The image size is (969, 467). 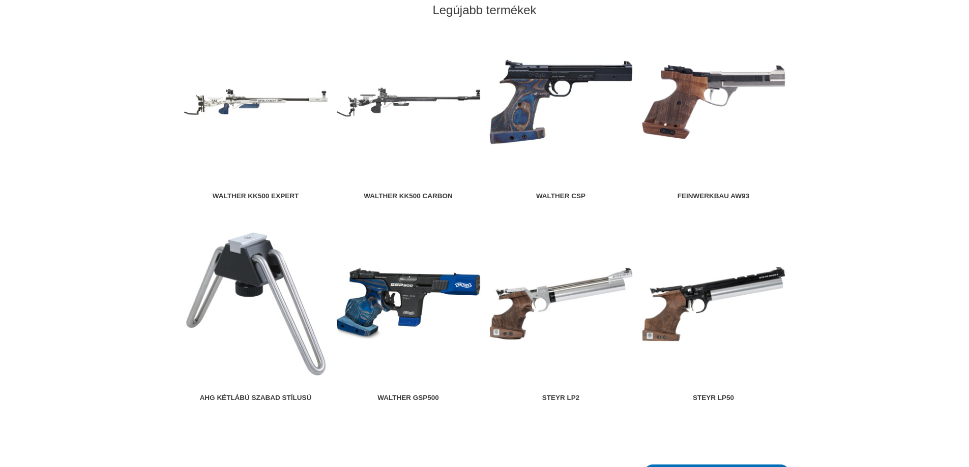 I want to click on a: Walther KK500 Expert Walther KK500 Expert, so click(x=256, y=117).